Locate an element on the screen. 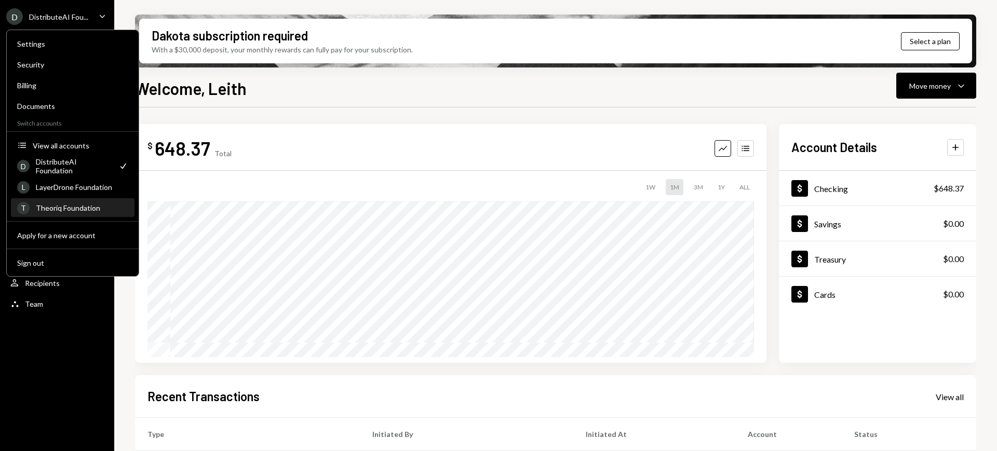 Image resolution: width=997 pixels, height=451 pixels. div: Team is located at coordinates (34, 304).